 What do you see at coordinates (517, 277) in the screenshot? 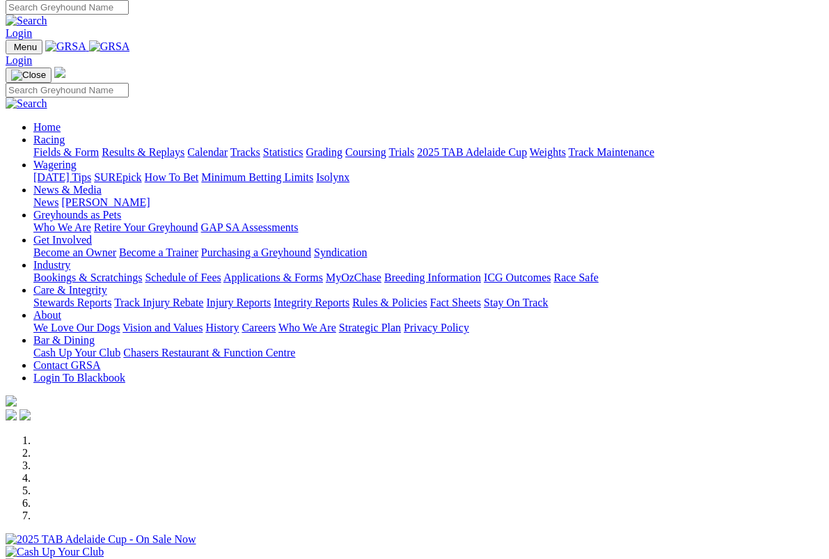
I see `a: ICG Outcomes` at bounding box center [517, 277].